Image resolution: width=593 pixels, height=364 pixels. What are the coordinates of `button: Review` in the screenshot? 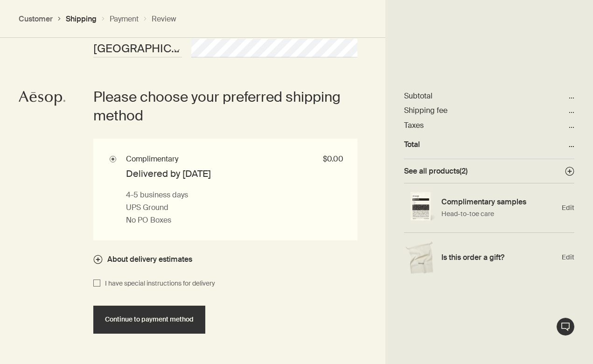 It's located at (164, 19).